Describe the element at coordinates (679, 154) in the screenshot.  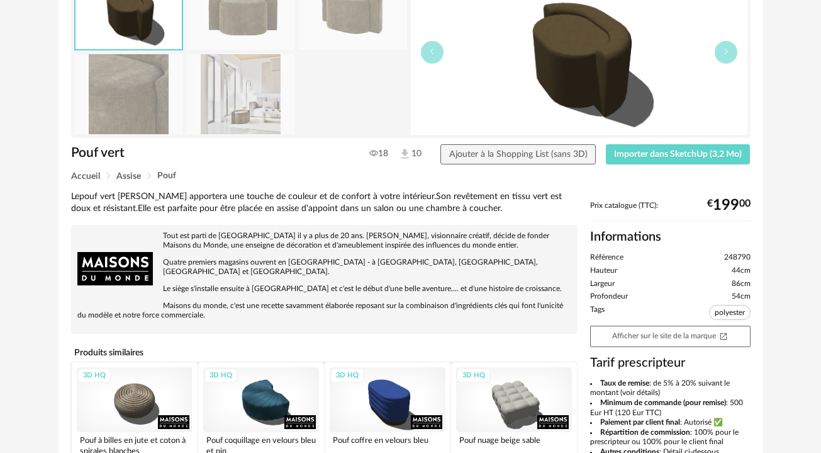
I see `button: Importer dans SketchUp (3,2 Mo)` at that location.